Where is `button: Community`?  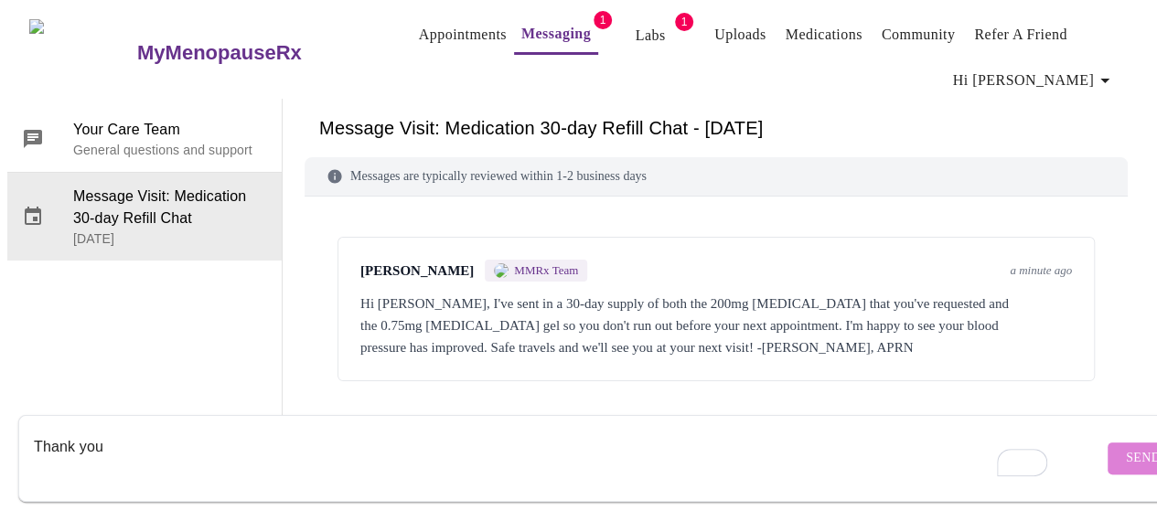 button: Community is located at coordinates (918, 35).